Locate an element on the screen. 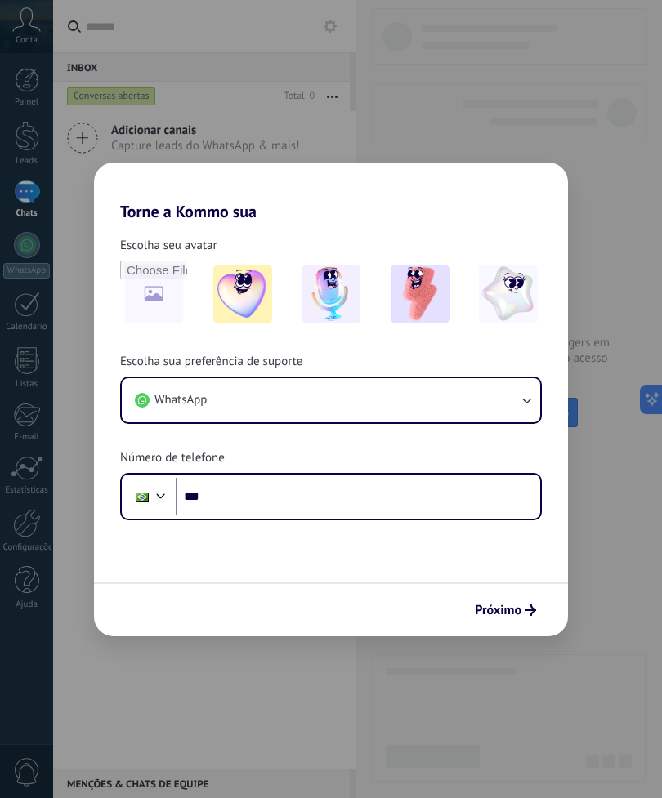 Image resolution: width=662 pixels, height=798 pixels. img: -4.jpeg is located at coordinates (508, 294).